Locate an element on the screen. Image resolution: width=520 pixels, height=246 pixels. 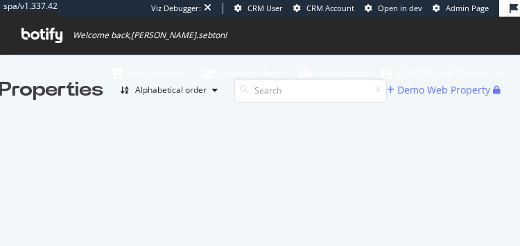
a: Admin Page is located at coordinates (460, 8).